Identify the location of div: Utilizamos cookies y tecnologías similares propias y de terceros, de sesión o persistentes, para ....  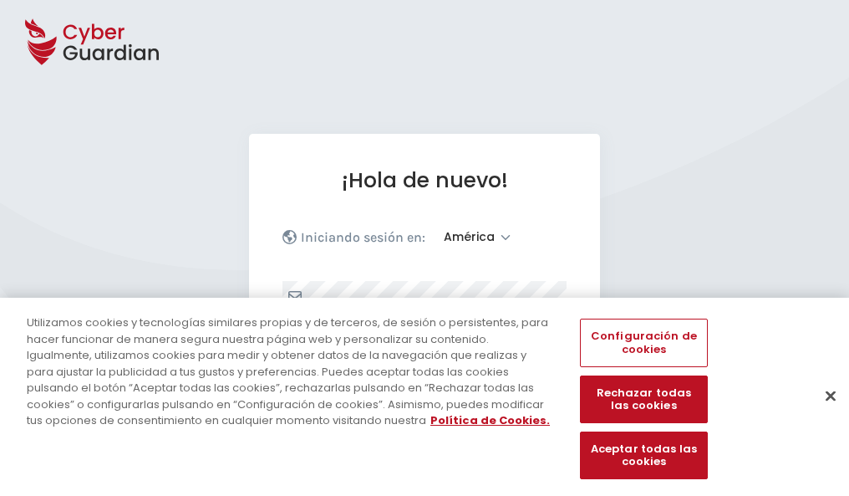
(291, 371).